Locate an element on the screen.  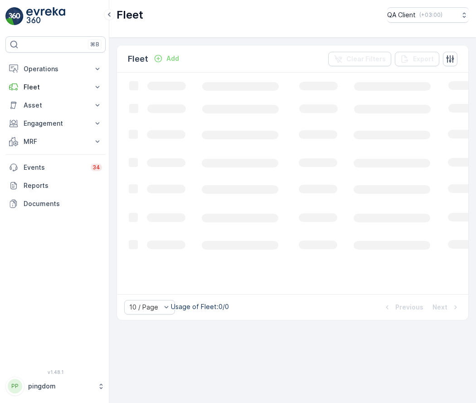
button: Clear Filters is located at coordinates (360, 59).